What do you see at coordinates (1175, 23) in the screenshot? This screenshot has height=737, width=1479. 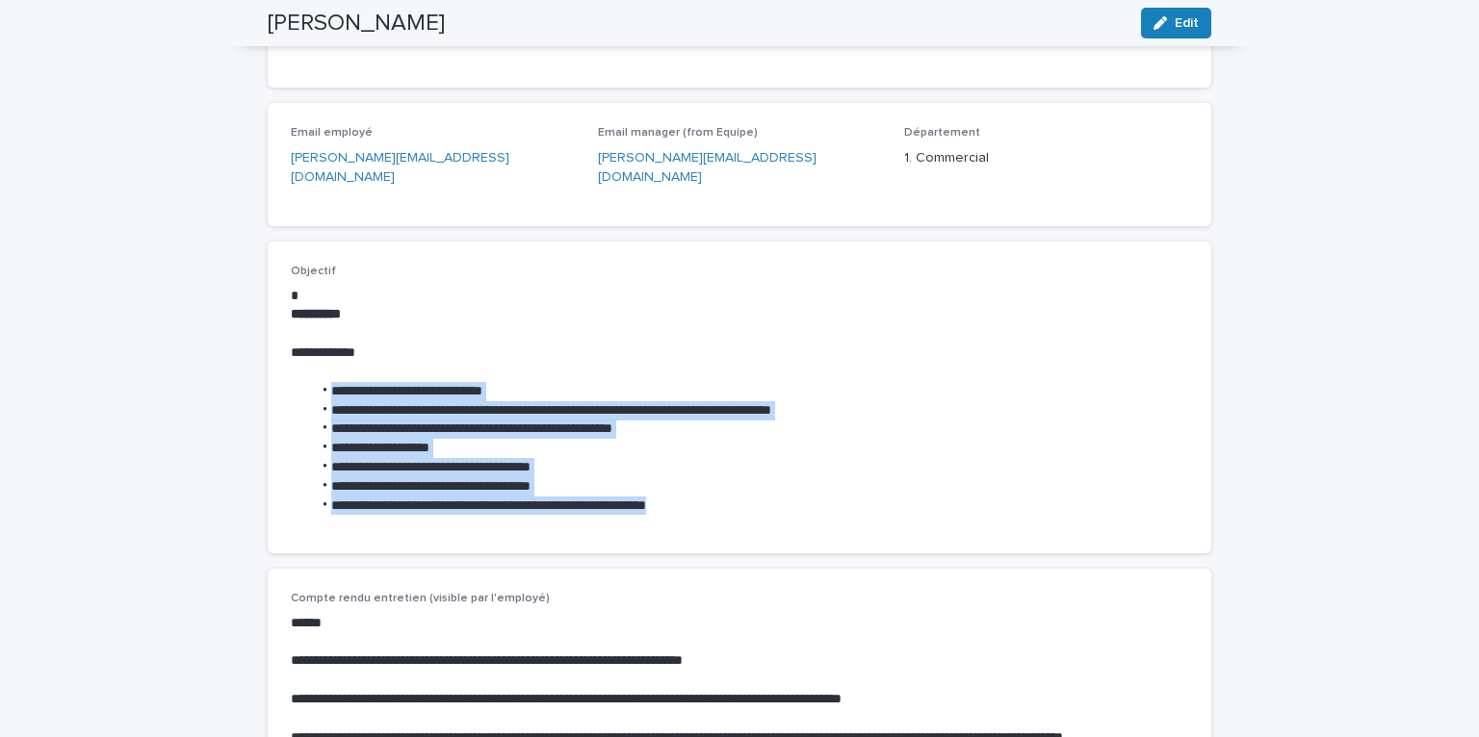 I see `button: Edit` at bounding box center [1175, 23].